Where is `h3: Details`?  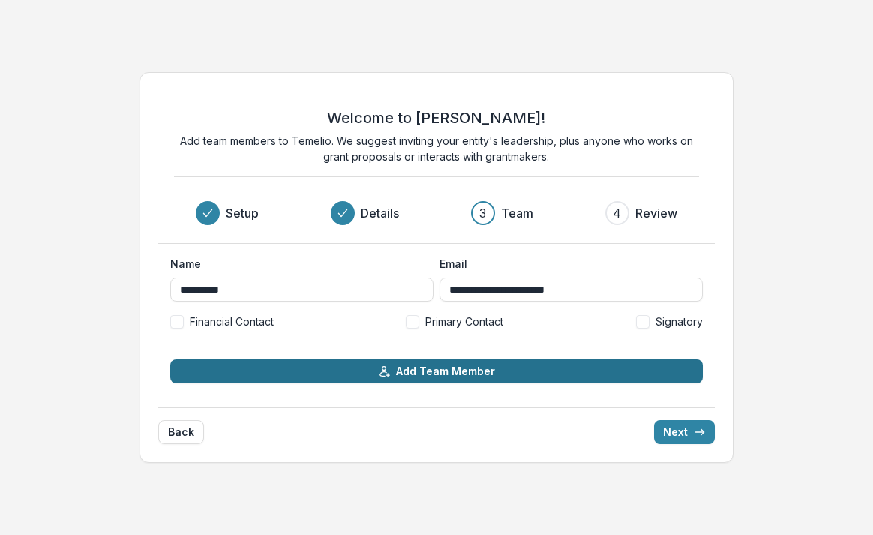 h3: Details is located at coordinates (380, 213).